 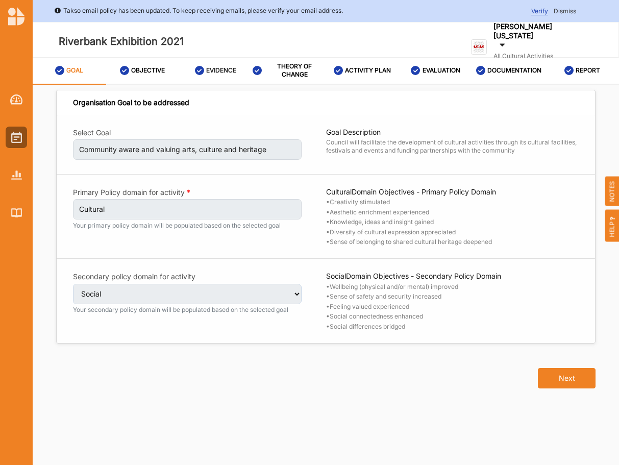 What do you see at coordinates (514, 70) in the screenshot?
I see `label: DOCUMENTATION` at bounding box center [514, 70].